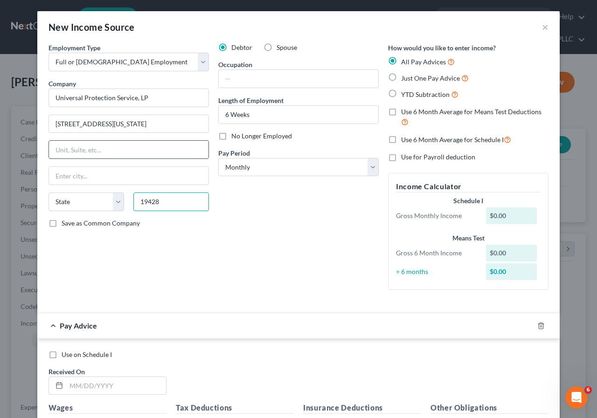 This screenshot has height=418, width=597. What do you see at coordinates (171, 202) in the screenshot?
I see `input: Enter zip...` at bounding box center [171, 202].